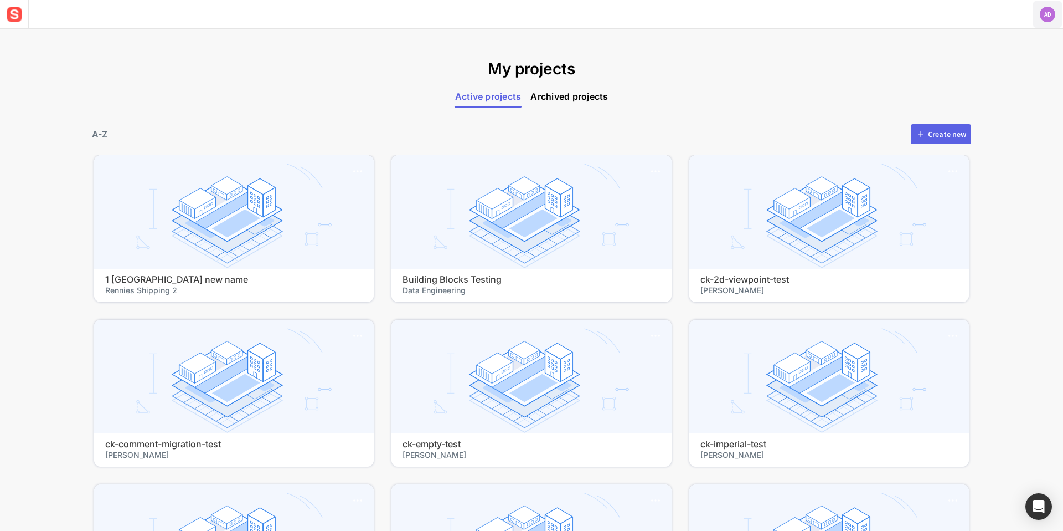 The width and height of the screenshot is (1063, 531). I want to click on div: A-Z, so click(100, 134).